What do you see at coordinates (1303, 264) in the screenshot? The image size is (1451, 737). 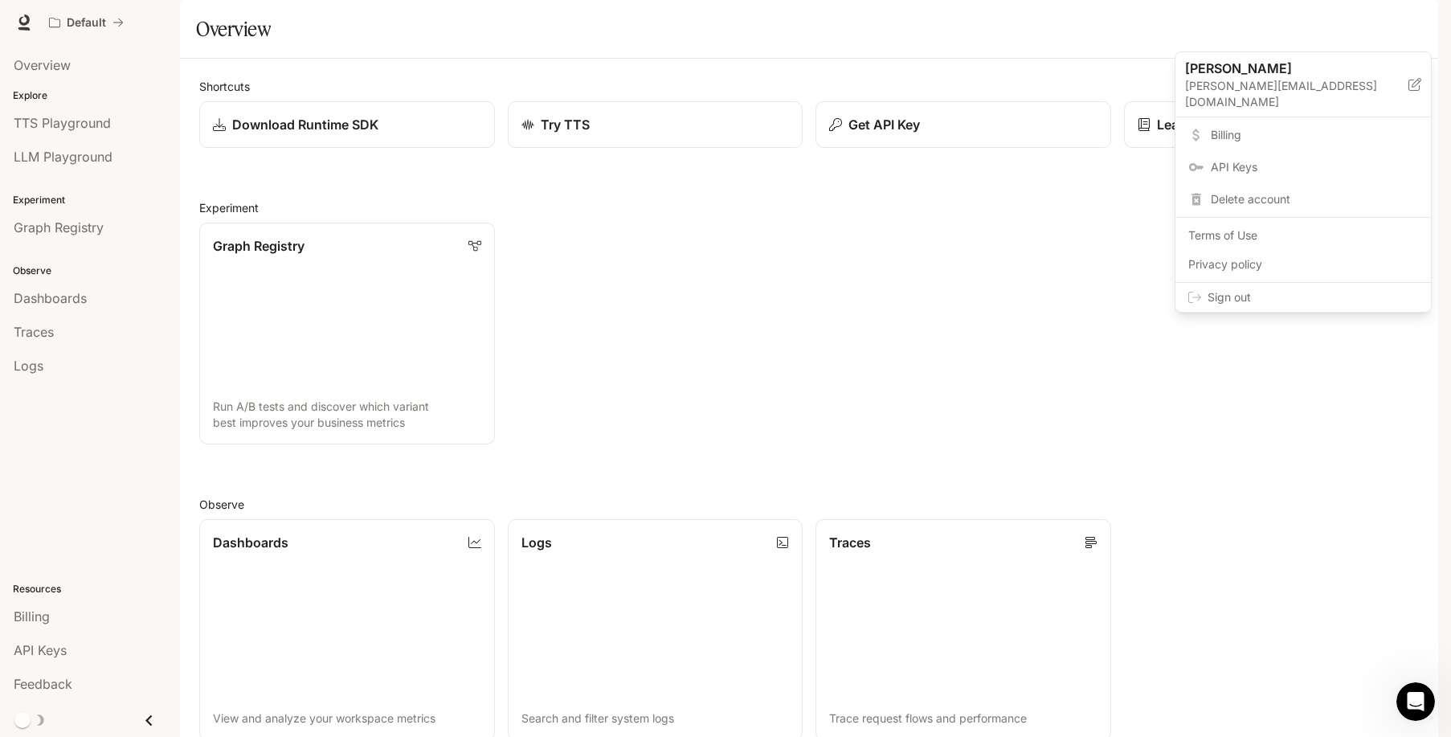 I see `a: Privacy policy` at bounding box center [1303, 264].